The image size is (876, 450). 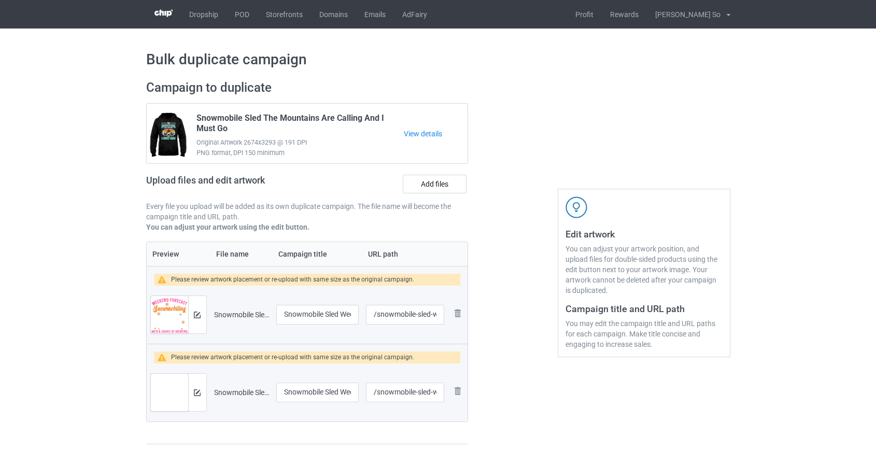 What do you see at coordinates (241, 254) in the screenshot?
I see `th: File name` at bounding box center [241, 254].